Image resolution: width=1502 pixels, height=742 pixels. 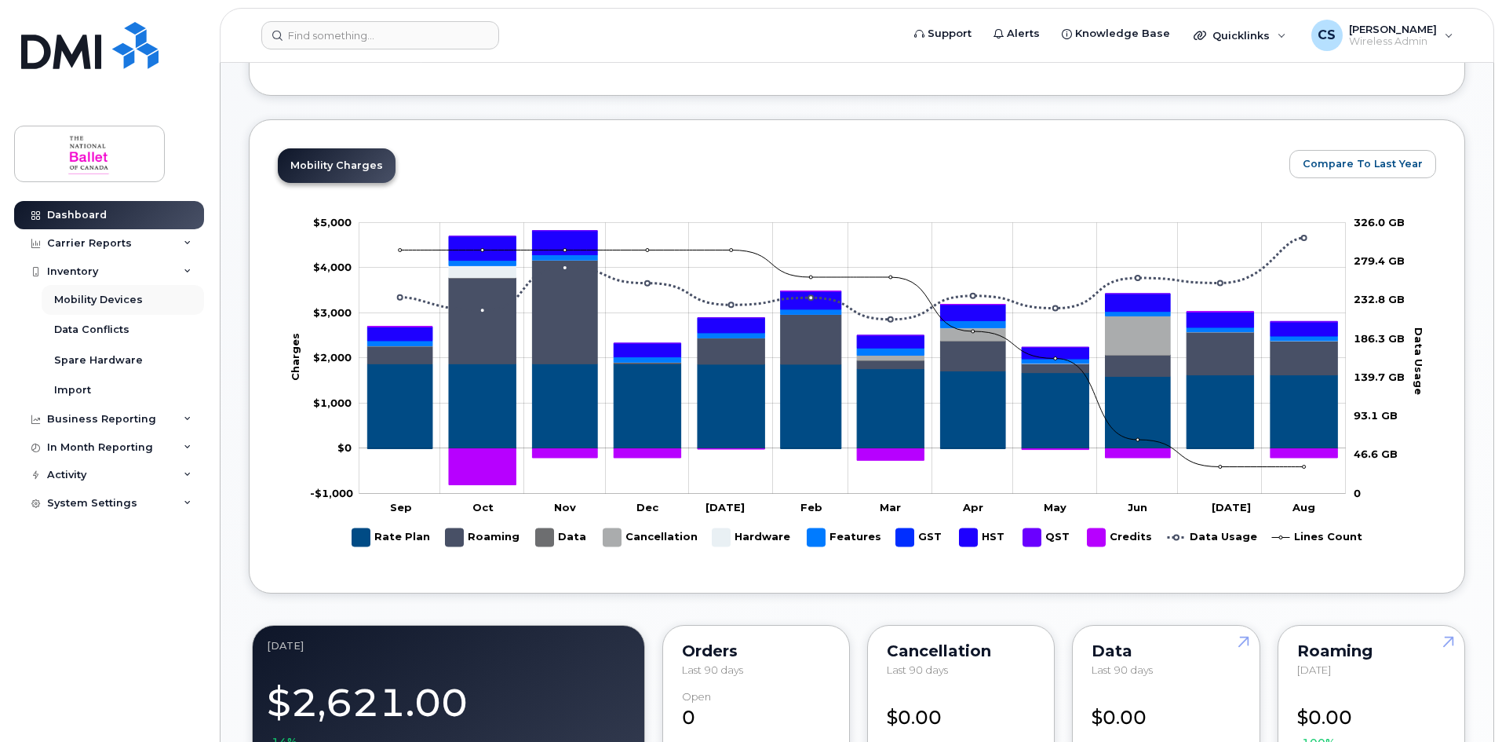 What do you see at coordinates (983, 537) in the screenshot?
I see `g: HST` at bounding box center [983, 537].